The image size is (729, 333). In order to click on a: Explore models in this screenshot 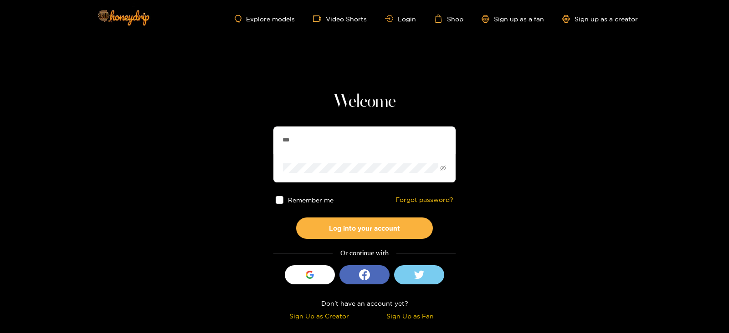, I will do `click(265, 19)`.